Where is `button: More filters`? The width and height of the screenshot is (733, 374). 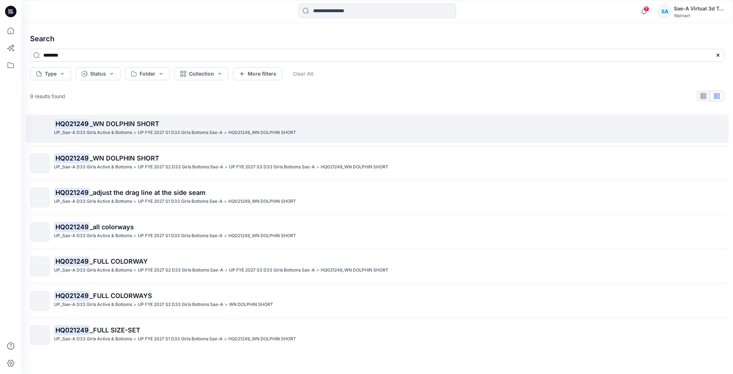
button: More filters is located at coordinates (258, 74).